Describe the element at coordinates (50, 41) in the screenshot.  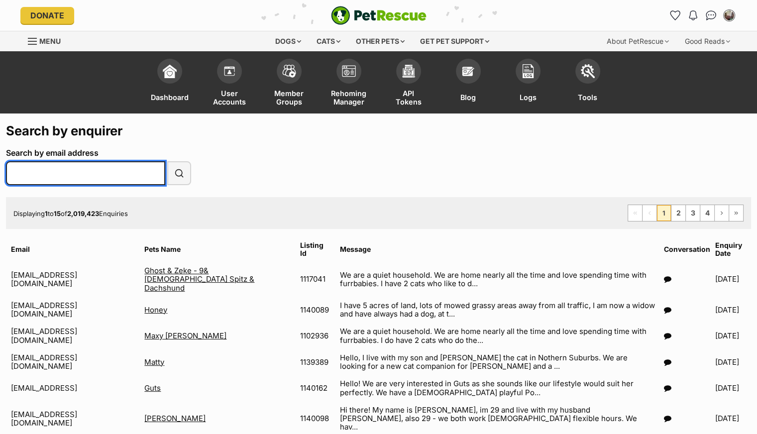
I see `span: Menu` at that location.